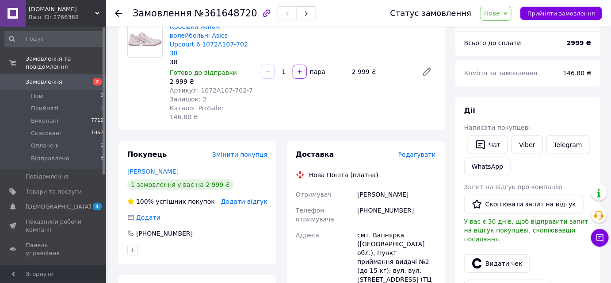 This screenshot has width=611, height=283. What do you see at coordinates (37, 268) in the screenshot?
I see `span: Відгуки` at bounding box center [37, 268].